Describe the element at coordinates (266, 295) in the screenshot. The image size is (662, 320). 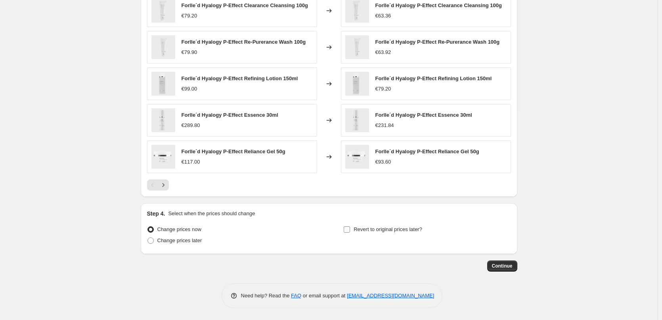
I see `span: Need help? Read the` at that location.